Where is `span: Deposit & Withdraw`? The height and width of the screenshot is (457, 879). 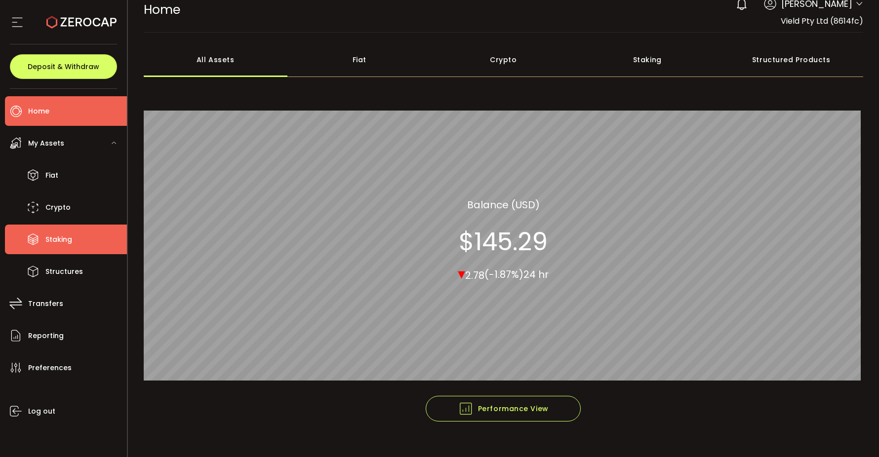 span: Deposit & Withdraw is located at coordinates (63, 67).